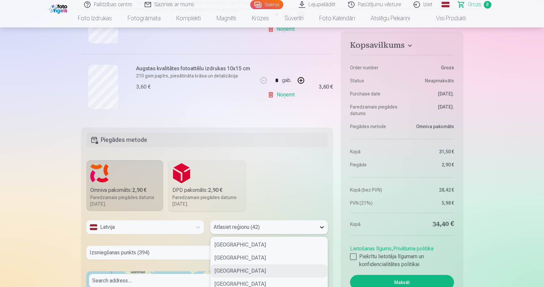 The width and height of the screenshot is (544, 287). What do you see at coordinates (374, 165) in the screenshot?
I see `dt: Piegāde` at bounding box center [374, 165].